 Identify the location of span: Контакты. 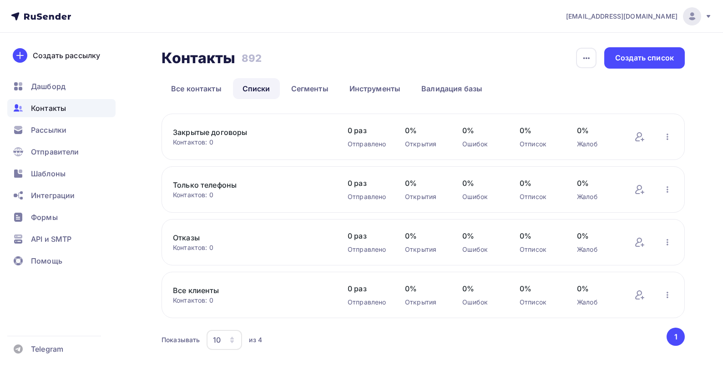
(48, 108).